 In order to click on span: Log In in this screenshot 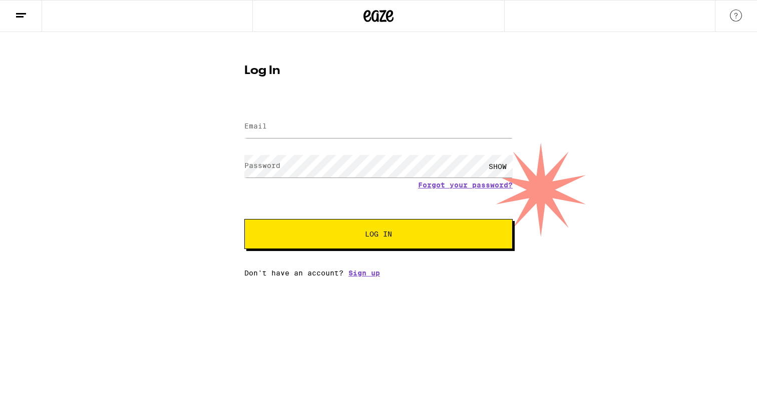, I will do `click(378, 234)`.